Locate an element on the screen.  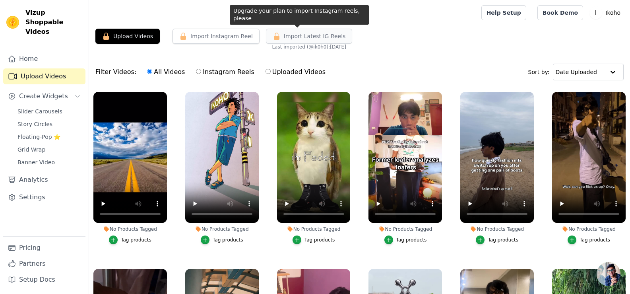
a: Partners is located at coordinates (44, 264).